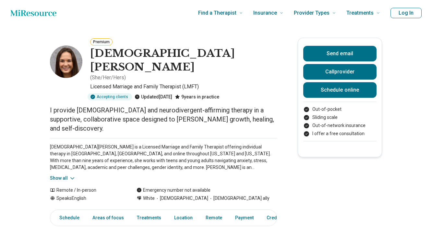  I want to click on a: Areas of focus, so click(108, 218).